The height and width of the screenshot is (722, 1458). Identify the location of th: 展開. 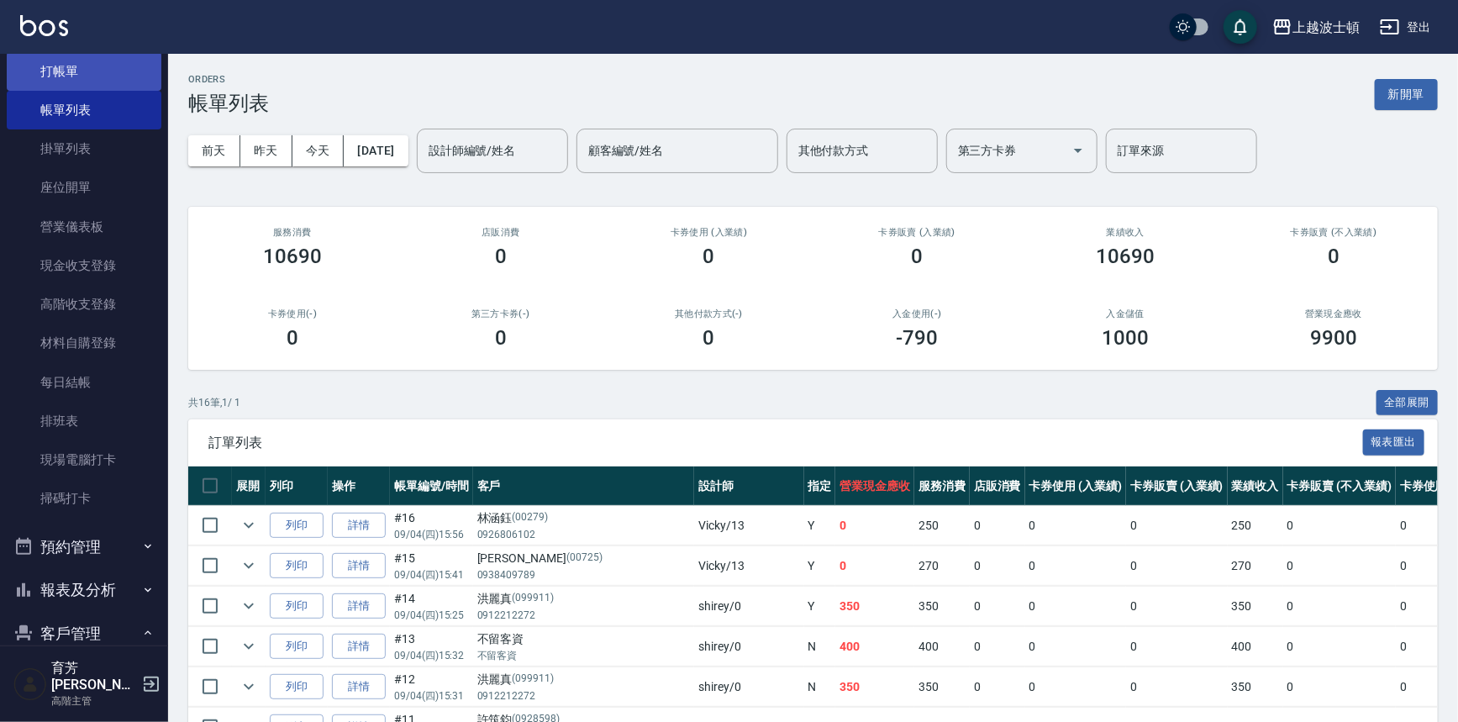
(249, 486).